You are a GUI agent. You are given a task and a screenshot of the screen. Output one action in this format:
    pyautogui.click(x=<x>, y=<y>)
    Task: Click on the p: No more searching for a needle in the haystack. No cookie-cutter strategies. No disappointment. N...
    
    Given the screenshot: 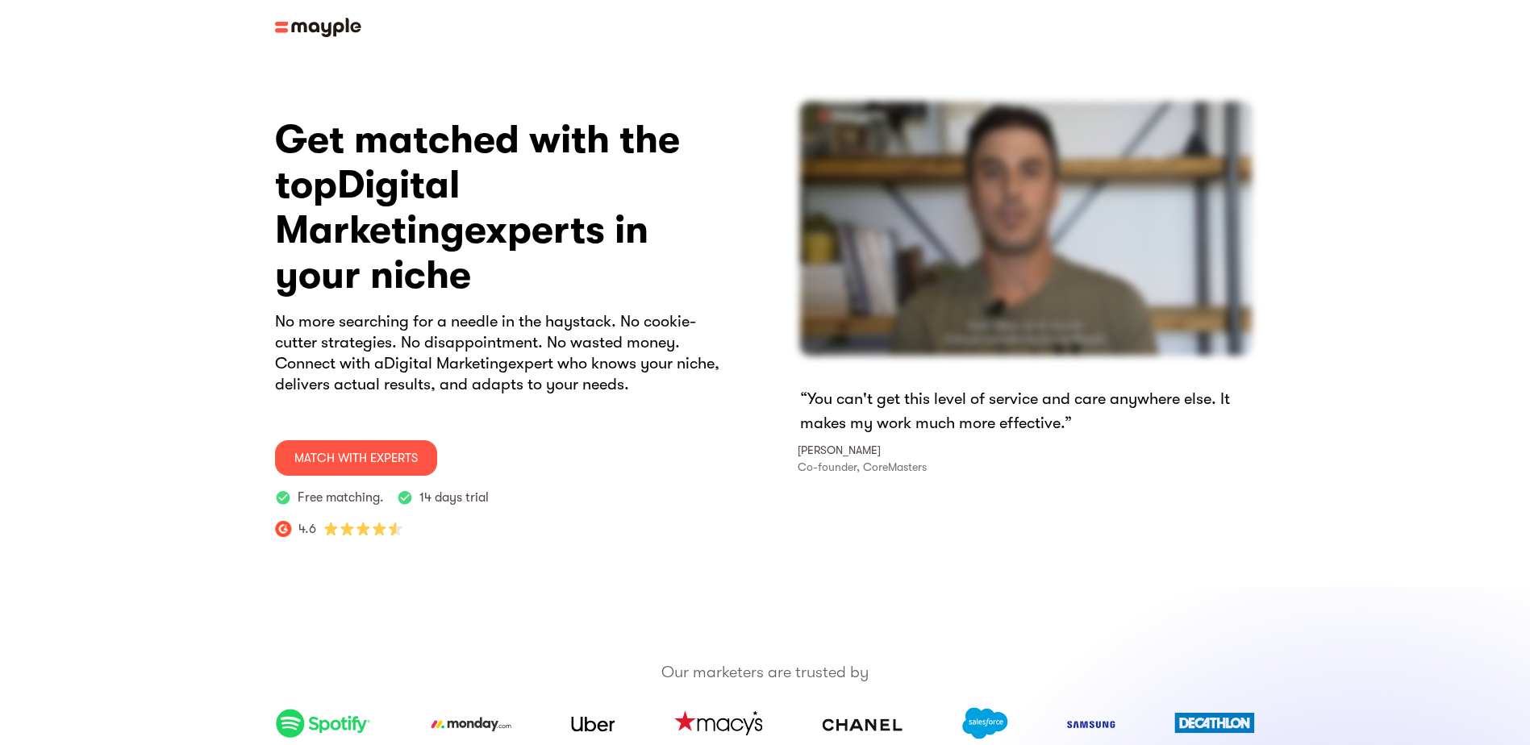 What is the action you would take?
    pyautogui.click(x=504, y=353)
    